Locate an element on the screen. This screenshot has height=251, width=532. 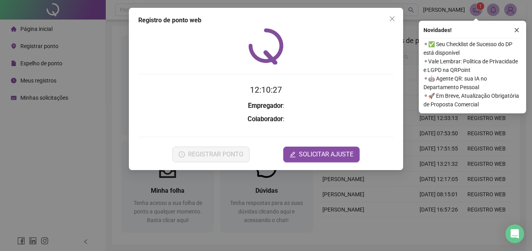
span: SOLICITAR AJUSTE is located at coordinates (326, 155).